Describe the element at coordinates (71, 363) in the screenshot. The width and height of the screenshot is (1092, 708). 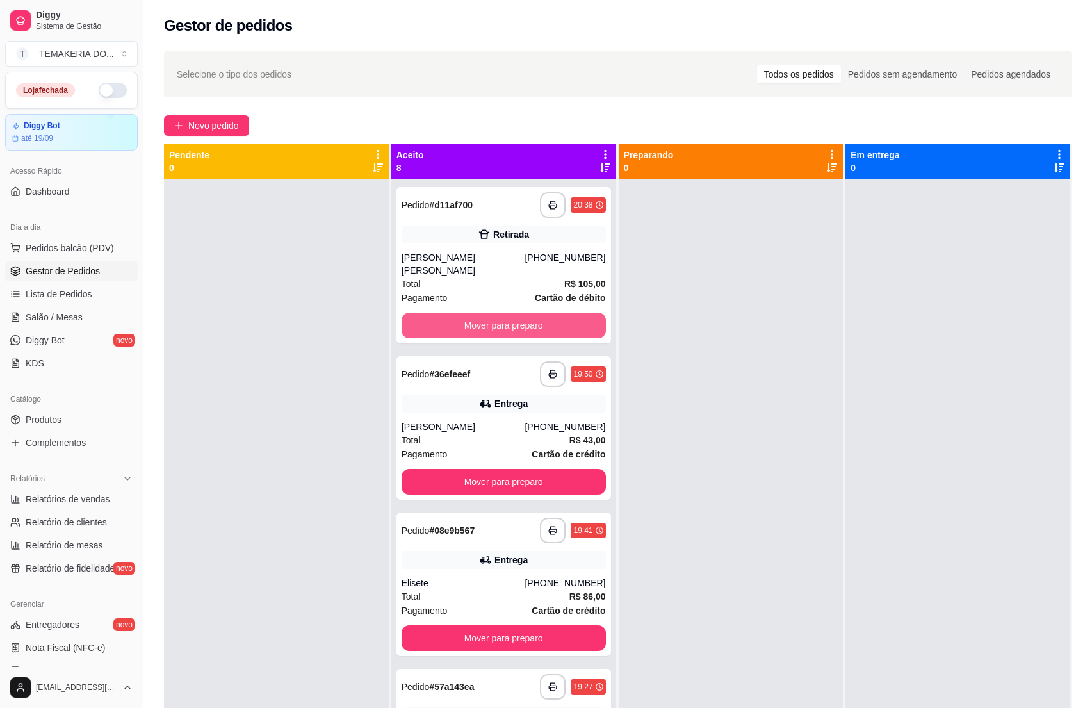
I see `a: KDS` at that location.